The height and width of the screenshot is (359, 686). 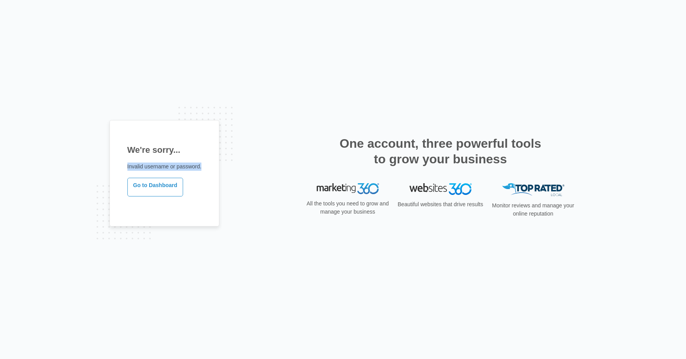 I want to click on h2: One account, three powerful tools to grow your business, so click(x=440, y=151).